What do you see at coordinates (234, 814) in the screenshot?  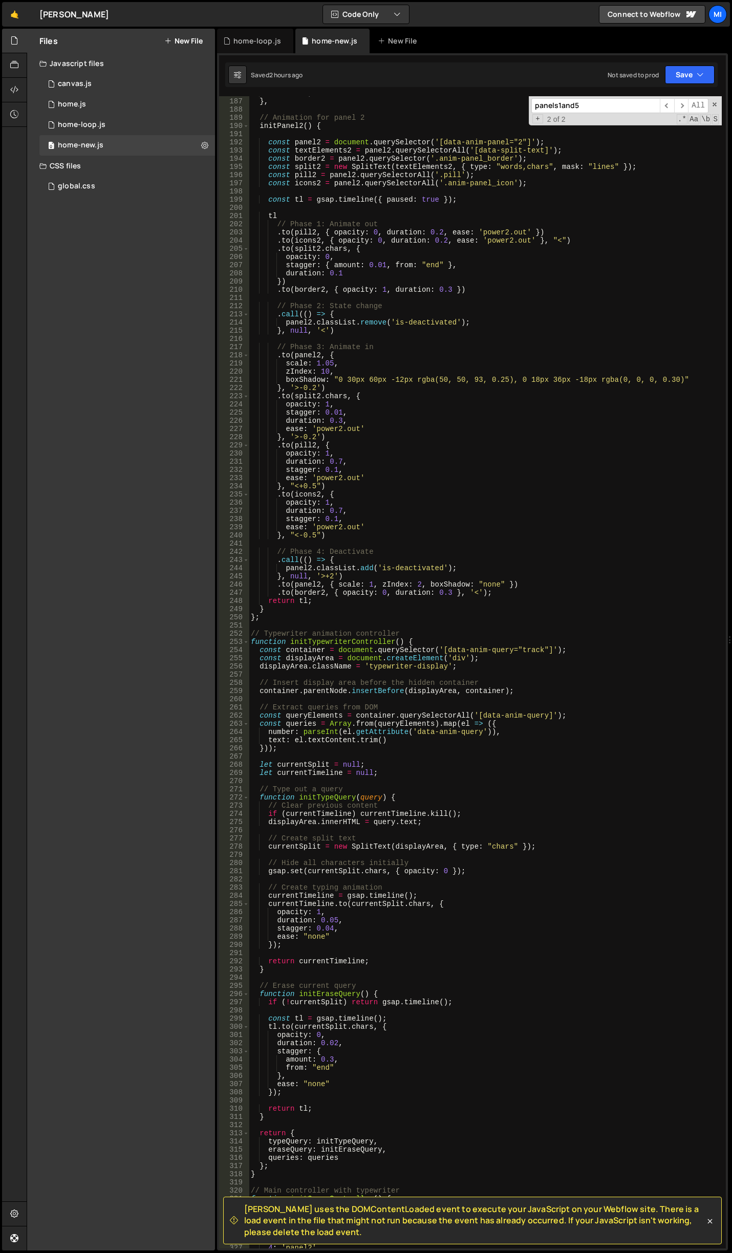 I see `div: 274` at bounding box center [234, 814].